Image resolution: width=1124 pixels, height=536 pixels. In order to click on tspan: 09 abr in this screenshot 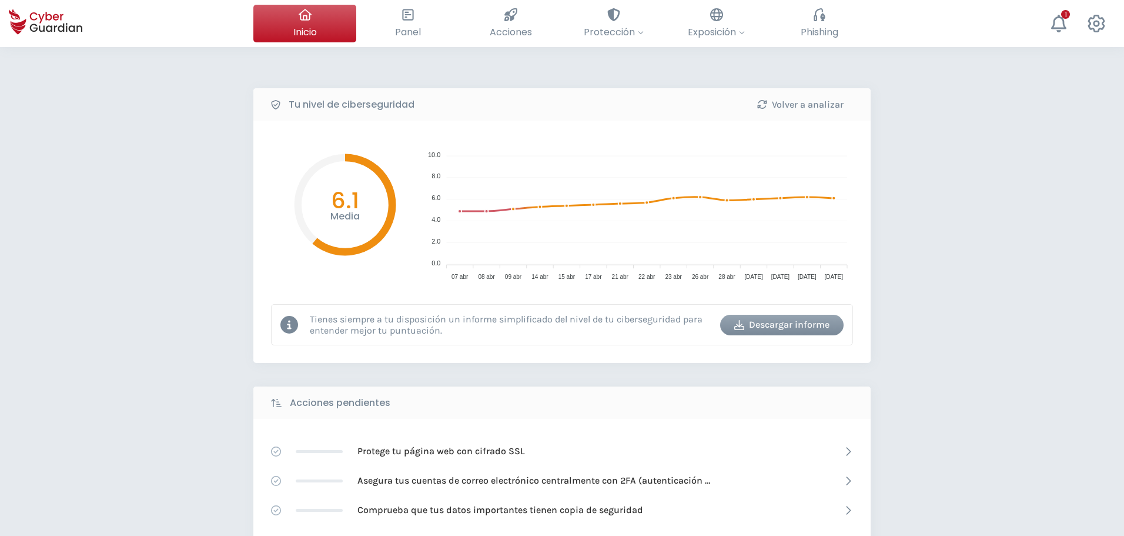, I will do `click(513, 276)`.